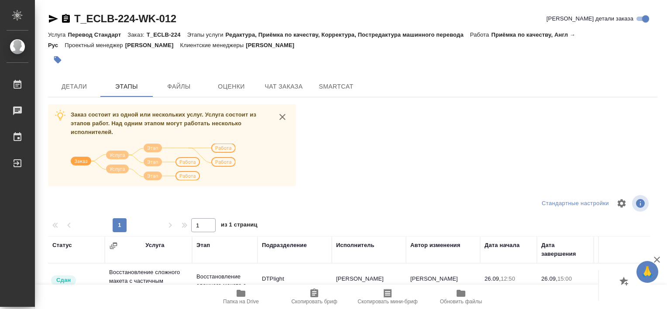  What do you see at coordinates (163, 123) in the screenshot?
I see `span: Заказ состоит из одной или нескольких услуг. Услуга состоит из этапов работ. Над одним этапом мог...` at bounding box center [163, 123].